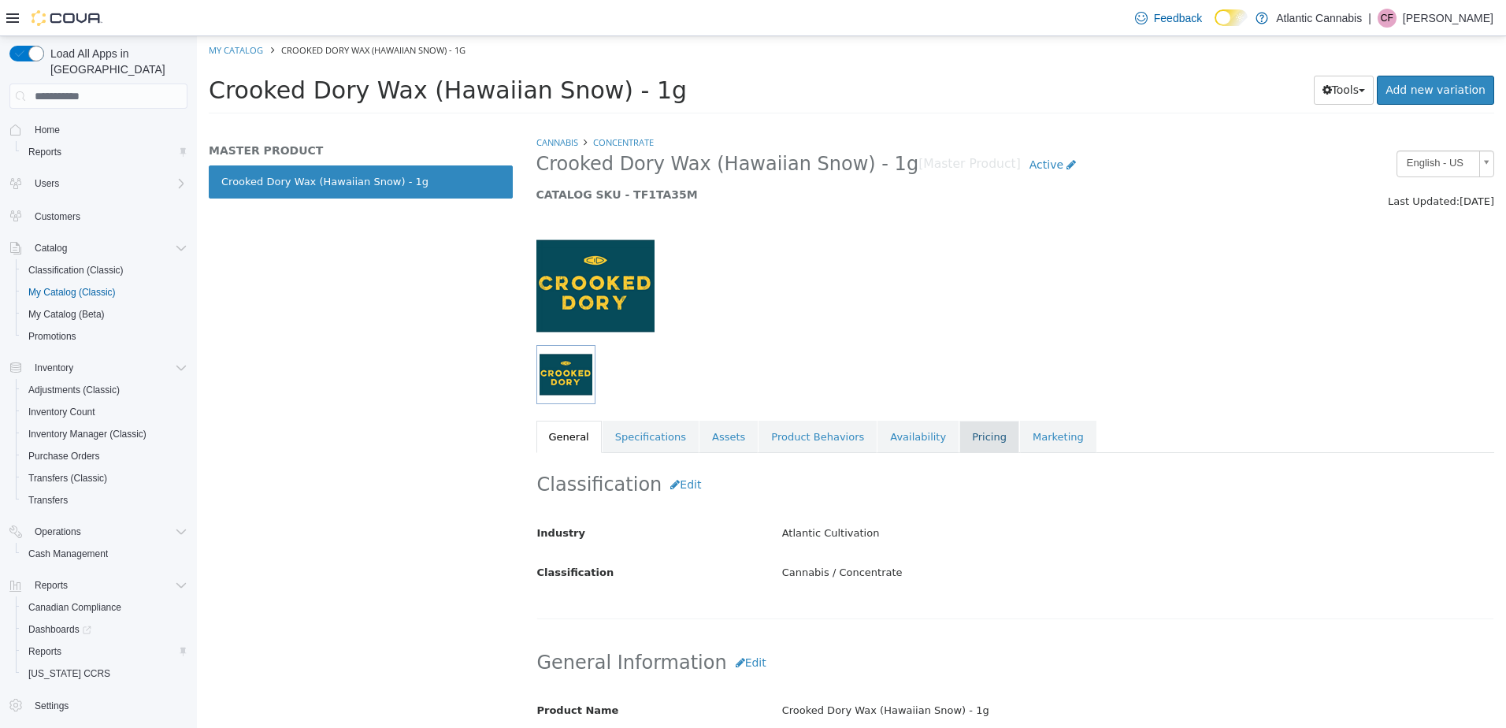 The width and height of the screenshot is (1506, 728). What do you see at coordinates (108, 248) in the screenshot?
I see `span: Catalog` at bounding box center [108, 248].